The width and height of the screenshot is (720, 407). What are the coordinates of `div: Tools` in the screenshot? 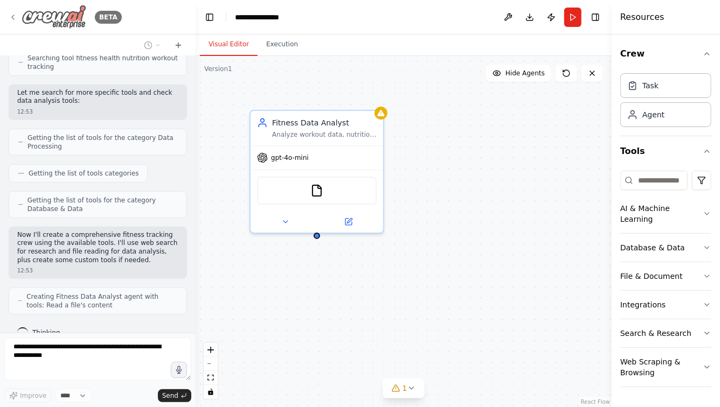 It's located at (665, 281).